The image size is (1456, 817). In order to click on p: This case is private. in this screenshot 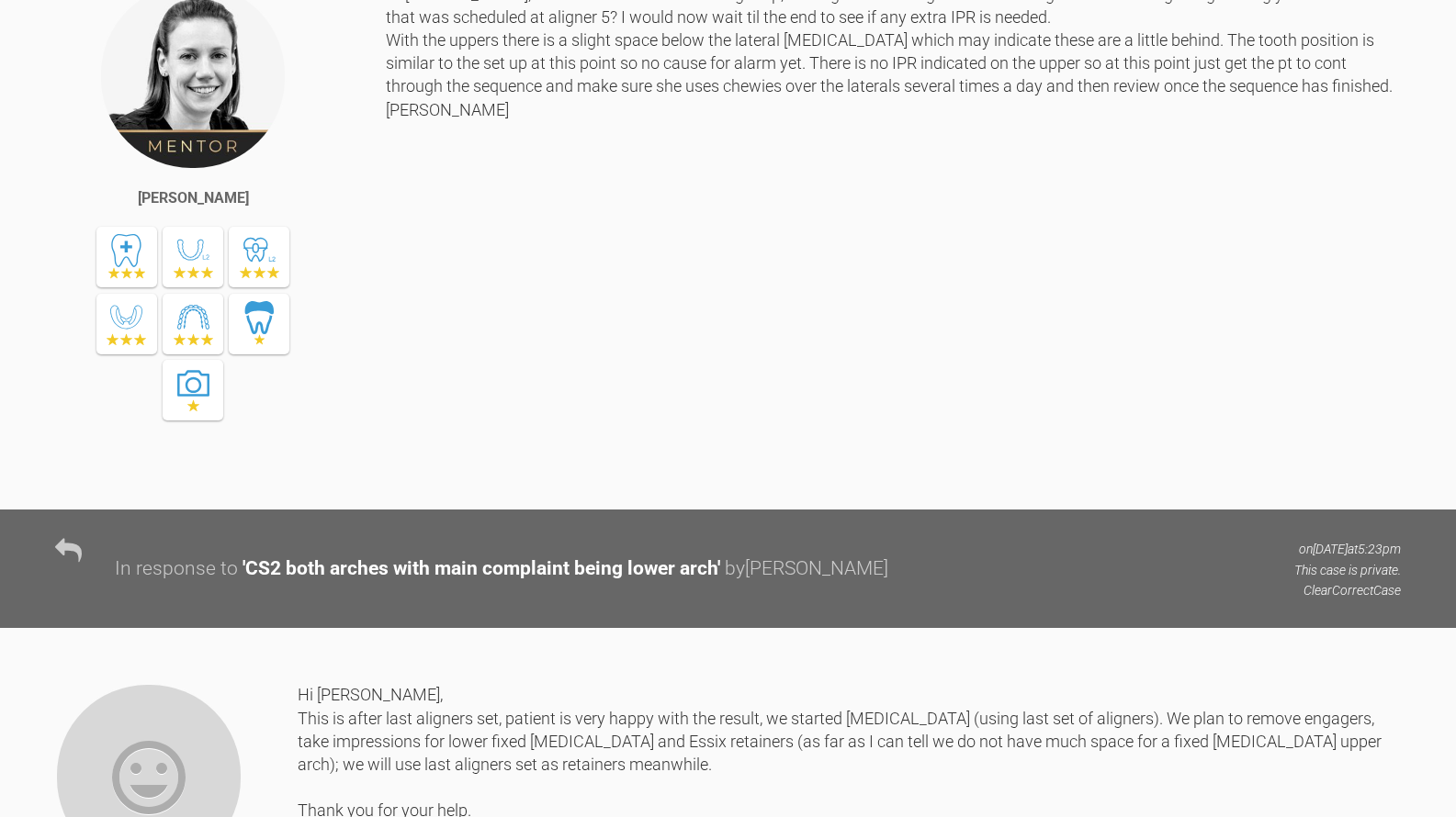, I will do `click(1348, 570)`.